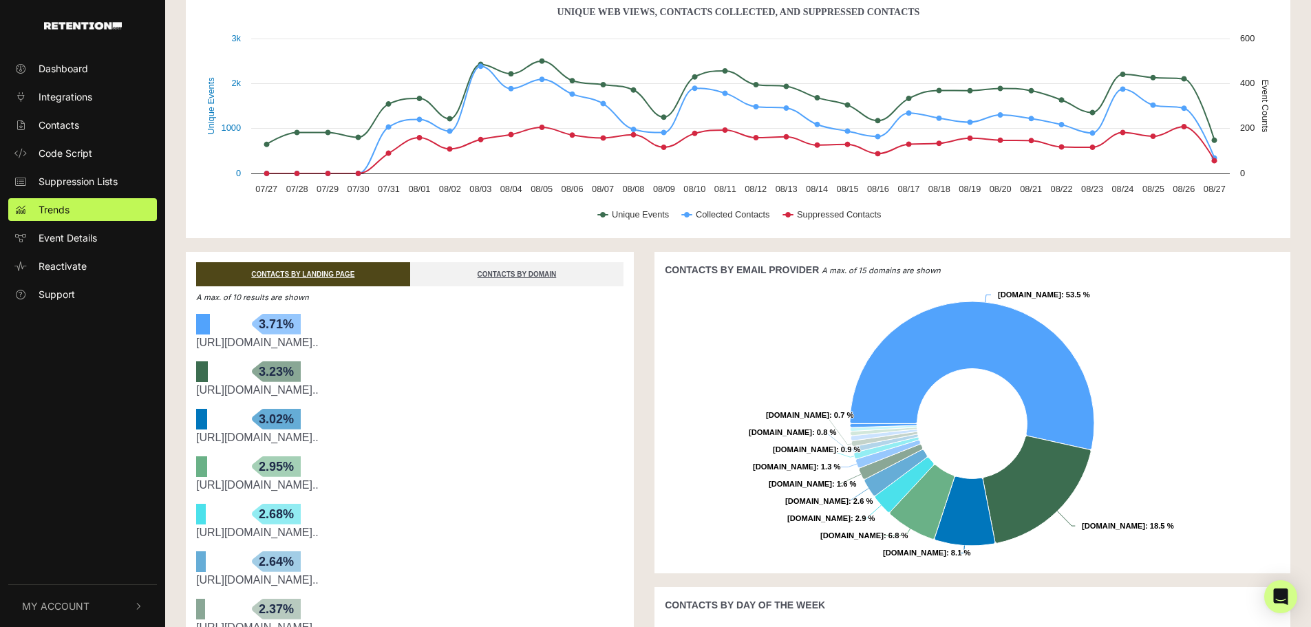 The height and width of the screenshot is (627, 1311). I want to click on text: 08/18, so click(939, 189).